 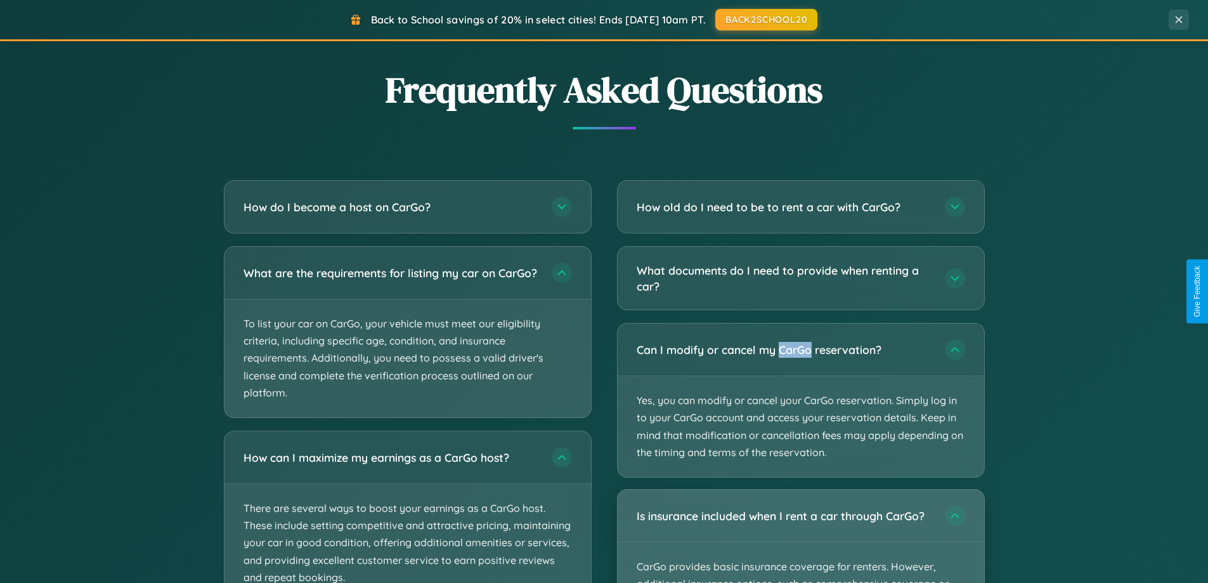 What do you see at coordinates (391, 273) in the screenshot?
I see `h3: What are the requirements for listing my car on CarGo?` at bounding box center [391, 273].